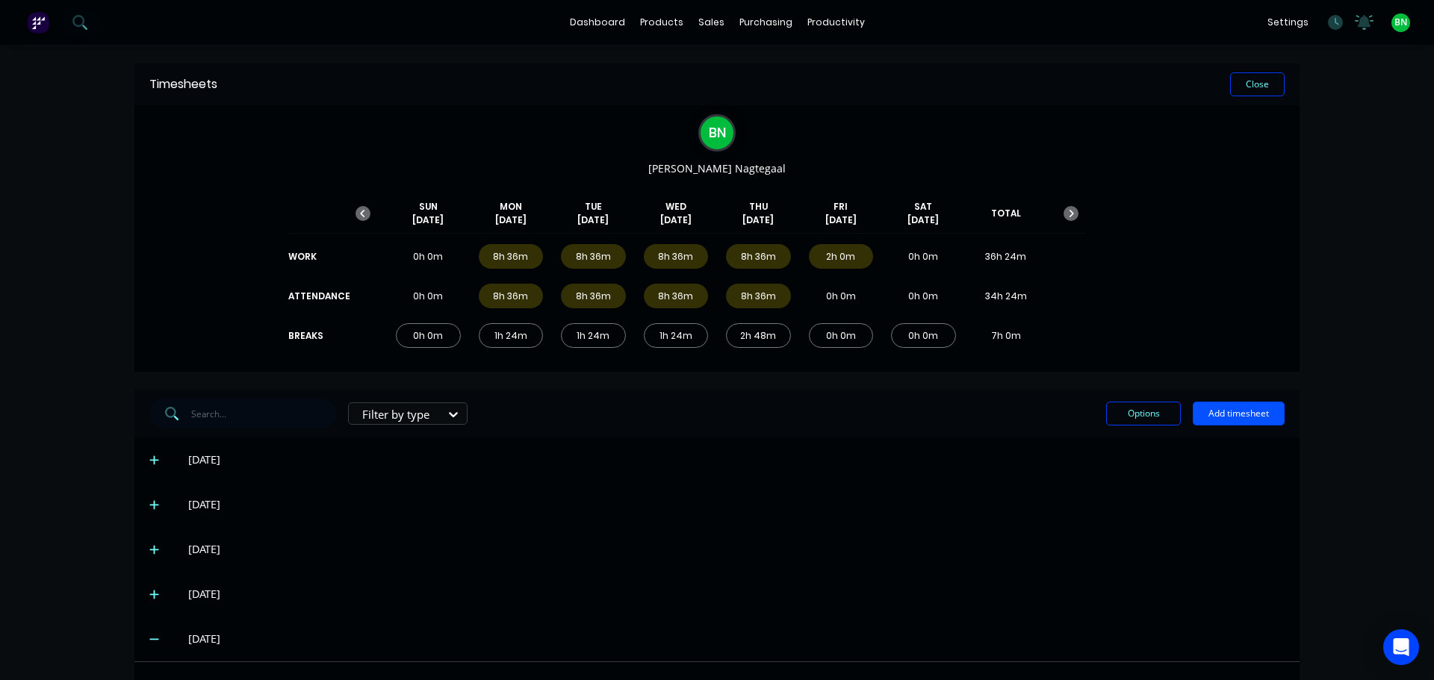 This screenshot has height=680, width=1434. Describe the element at coordinates (38, 22) in the screenshot. I see `img: Factory` at that location.